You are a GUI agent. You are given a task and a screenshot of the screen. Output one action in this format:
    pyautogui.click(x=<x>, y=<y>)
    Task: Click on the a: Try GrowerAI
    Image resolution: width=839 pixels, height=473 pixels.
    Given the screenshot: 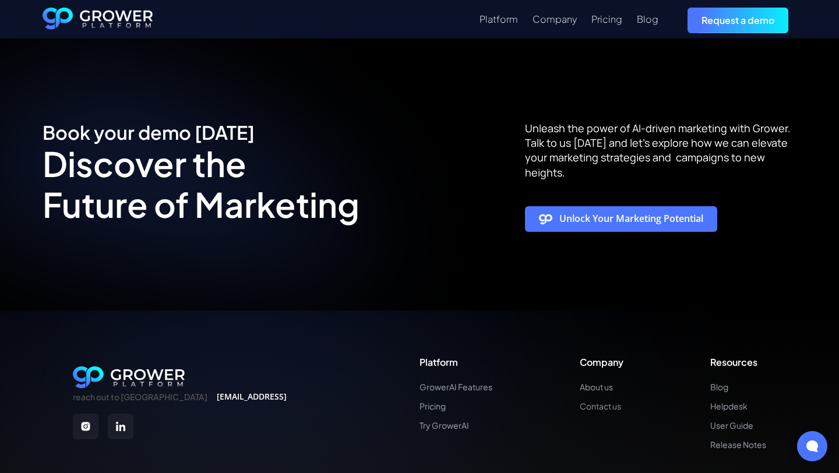 What is the action you would take?
    pyautogui.click(x=456, y=426)
    